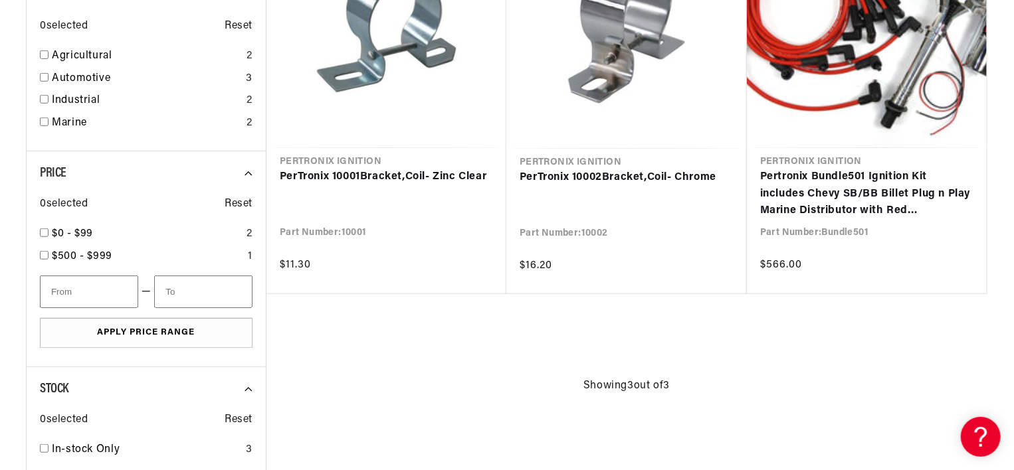  Describe the element at coordinates (146, 450) in the screenshot. I see `a: In-stock Only` at that location.